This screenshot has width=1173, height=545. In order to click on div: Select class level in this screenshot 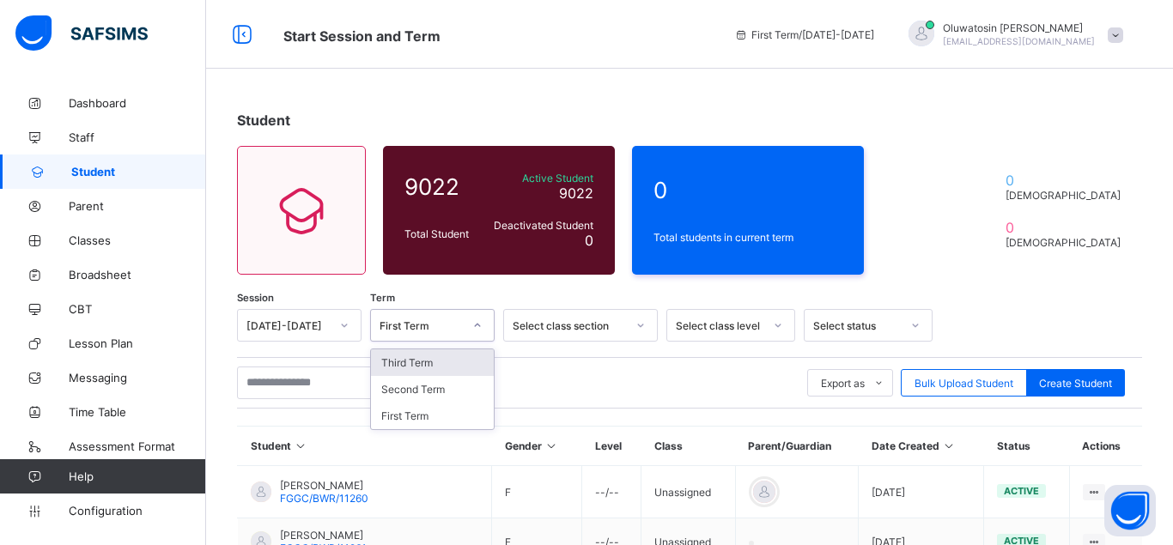, I will do `click(720, 325)`.